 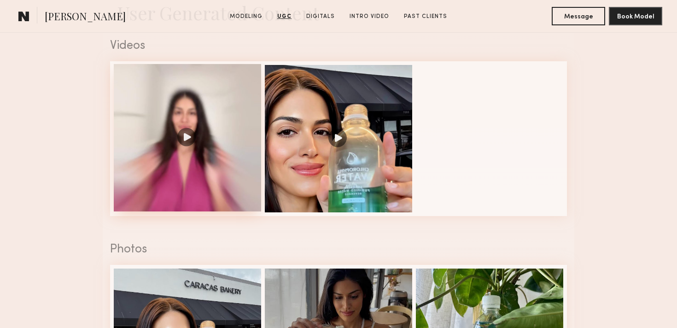 I want to click on a: Digitals, so click(x=320, y=17).